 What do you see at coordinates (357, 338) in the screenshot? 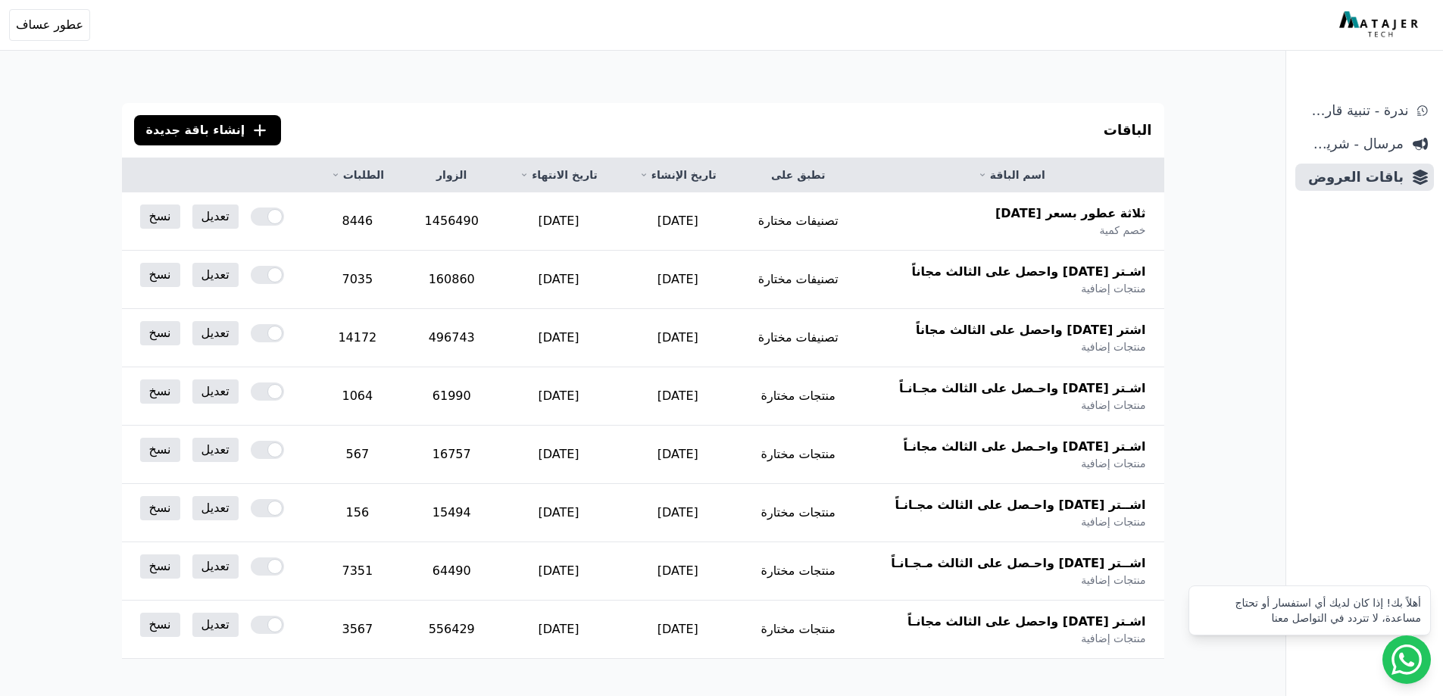
I see `td: 14172` at bounding box center [357, 338].